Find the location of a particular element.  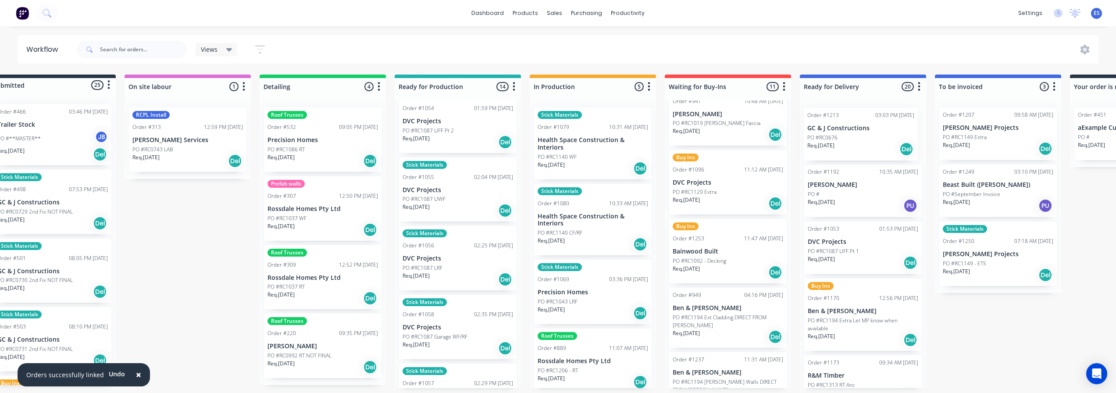

img: Factory is located at coordinates (22, 13).